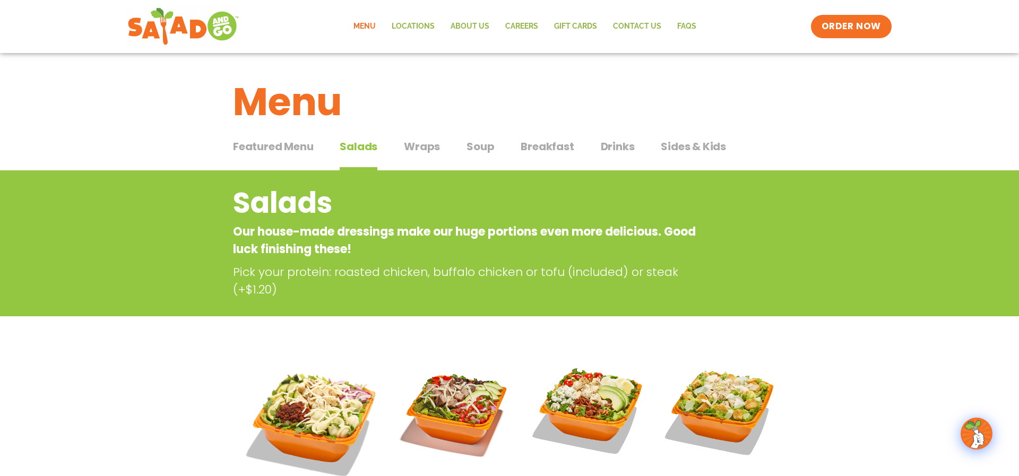 This screenshot has width=1019, height=476. I want to click on a: Contact Us, so click(637, 27).